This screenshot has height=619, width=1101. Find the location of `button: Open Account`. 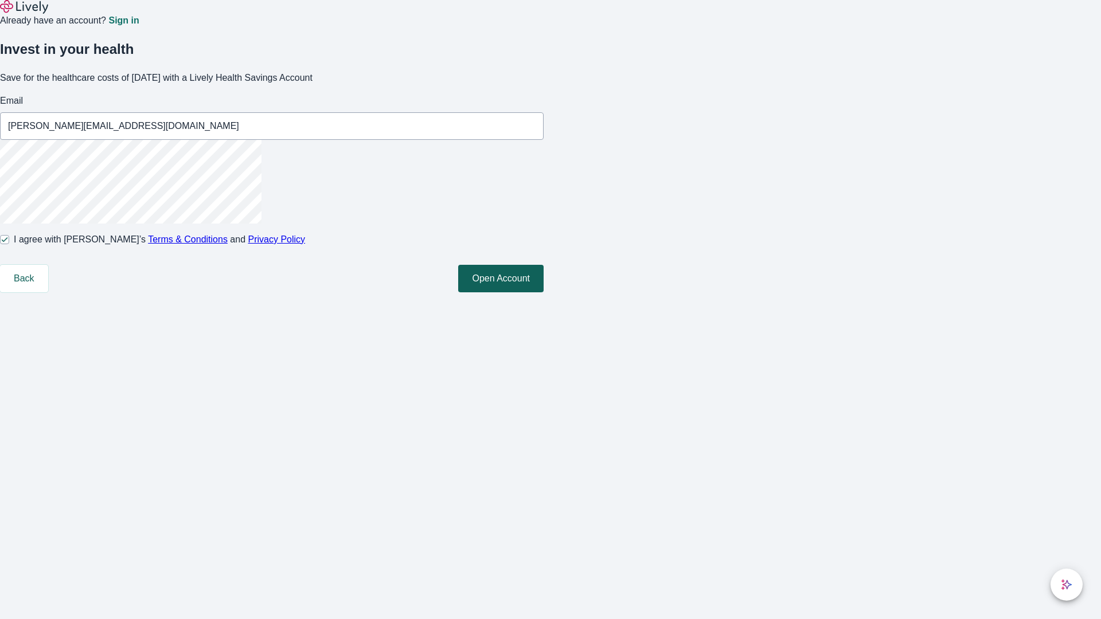

button: Open Account is located at coordinates (501, 279).